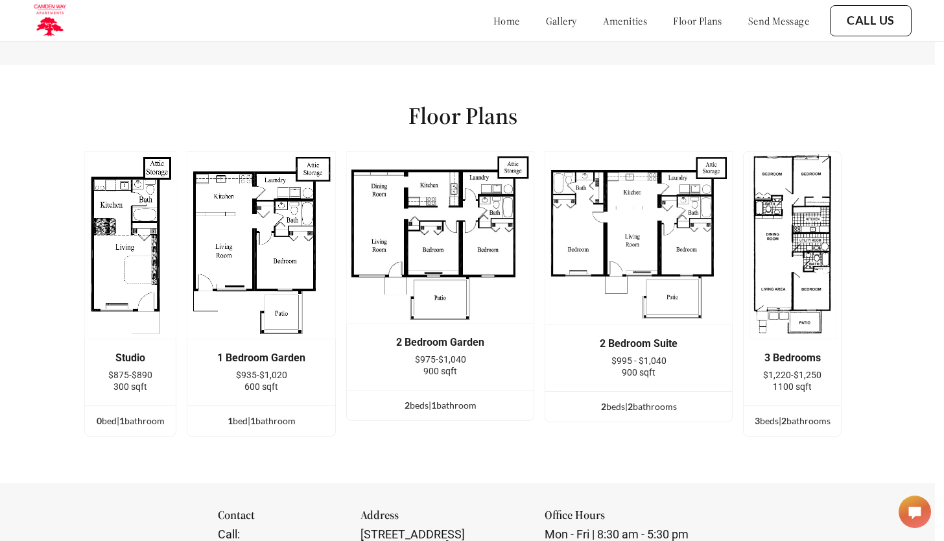 The height and width of the screenshot is (541, 944). Describe the element at coordinates (792, 375) in the screenshot. I see `span: $1,220-$1,250` at that location.